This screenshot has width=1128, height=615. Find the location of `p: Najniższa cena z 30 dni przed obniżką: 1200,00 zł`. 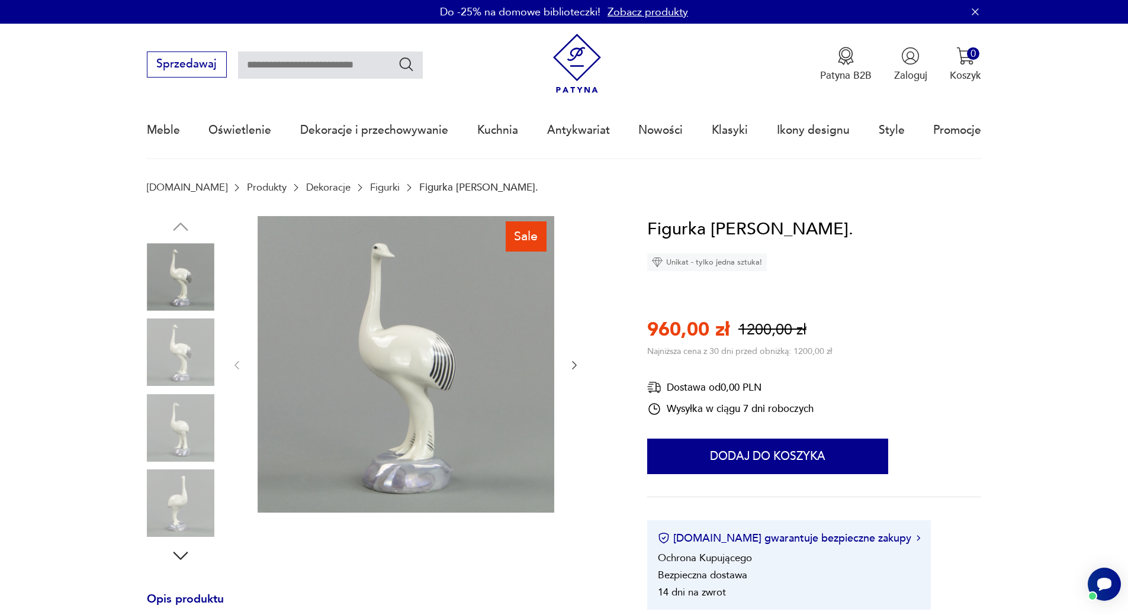

p: Najniższa cena z 30 dni przed obniżką: 1200,00 zł is located at coordinates (740, 351).